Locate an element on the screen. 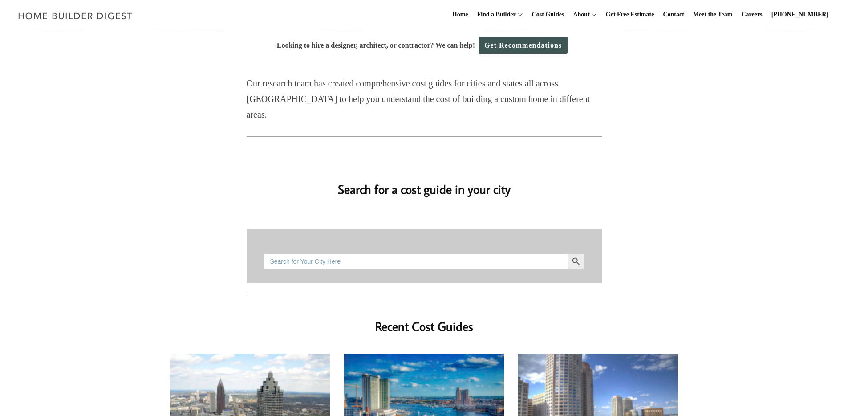 The height and width of the screenshot is (416, 848). a: Find a Builder is located at coordinates (494, 15).